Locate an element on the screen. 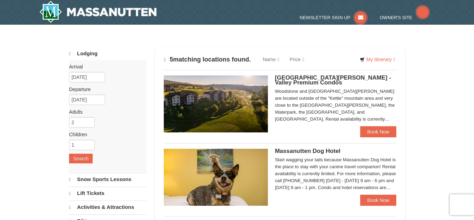  a: Price is located at coordinates (297, 59).